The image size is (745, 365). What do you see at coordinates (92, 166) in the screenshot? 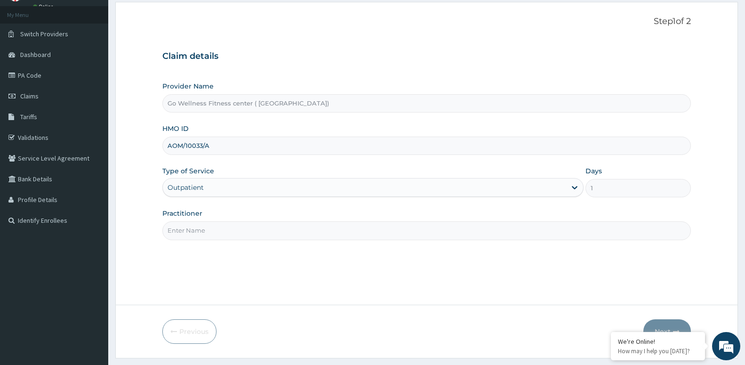
I see `span: We're online!` at bounding box center [92, 166].